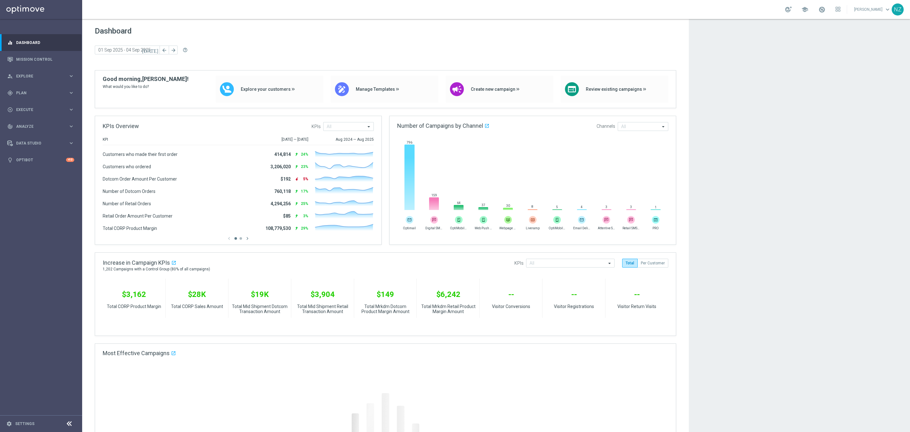 The height and width of the screenshot is (432, 910). What do you see at coordinates (42, 143) in the screenshot?
I see `span: Data Studio` at bounding box center [42, 143].